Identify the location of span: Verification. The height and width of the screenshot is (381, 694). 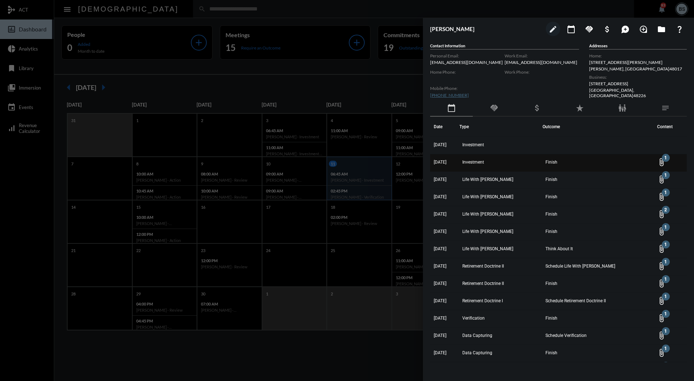
(474, 319).